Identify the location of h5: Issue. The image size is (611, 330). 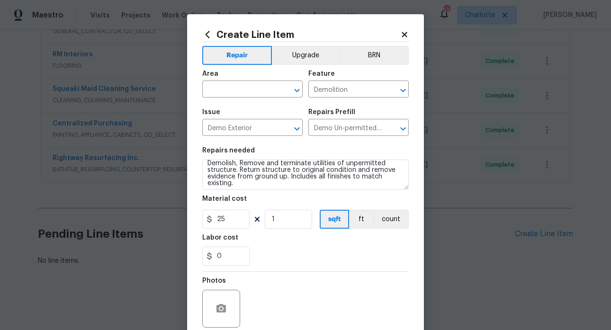
(211, 112).